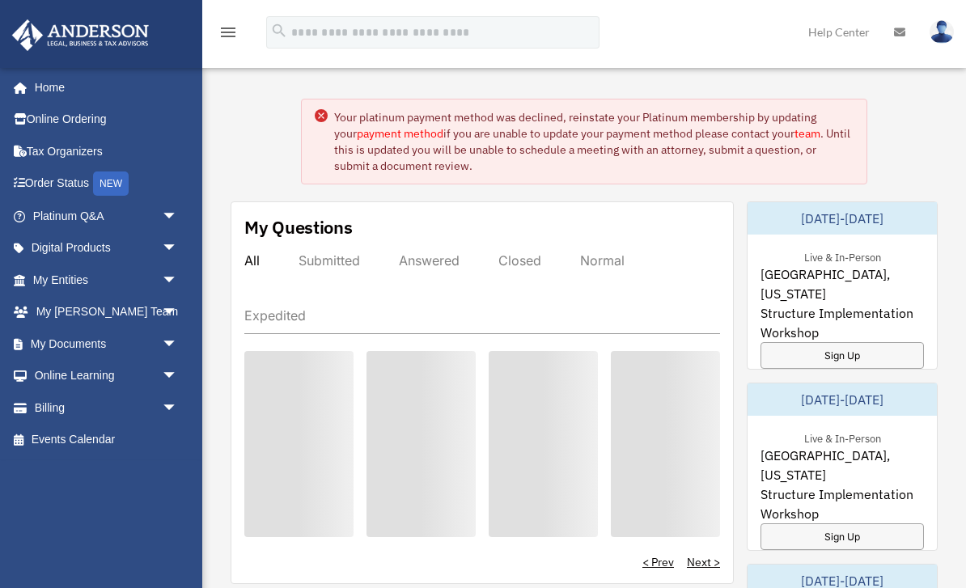 The width and height of the screenshot is (966, 588). What do you see at coordinates (602, 261) in the screenshot?
I see `div: Normal` at bounding box center [602, 261].